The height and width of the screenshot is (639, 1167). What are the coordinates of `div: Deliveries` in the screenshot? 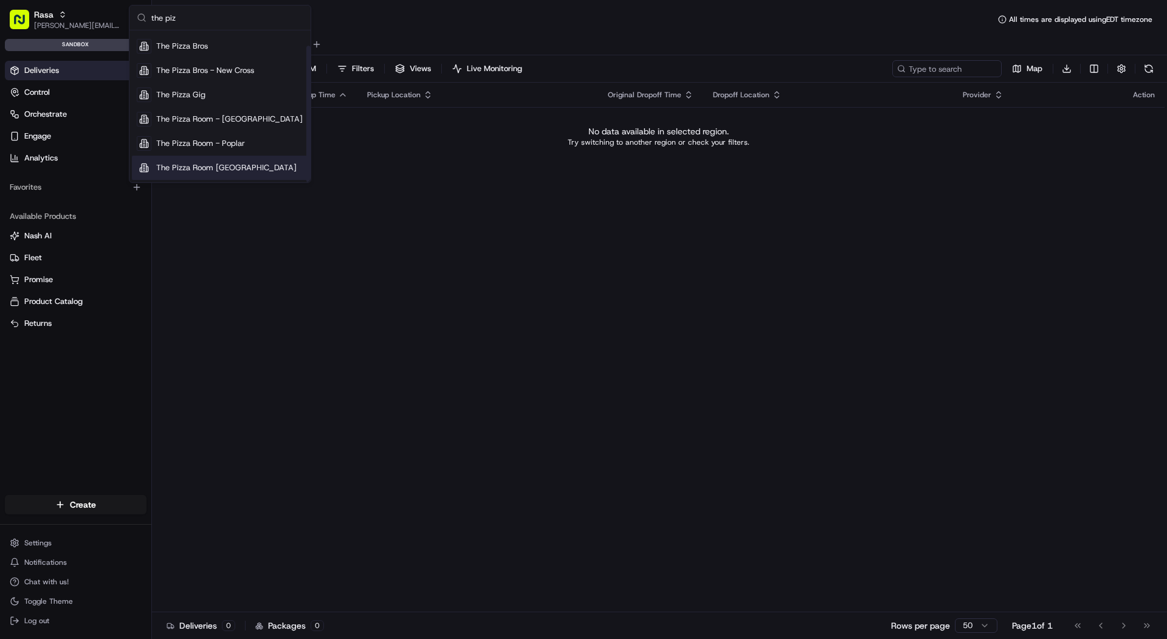 It's located at (201, 625).